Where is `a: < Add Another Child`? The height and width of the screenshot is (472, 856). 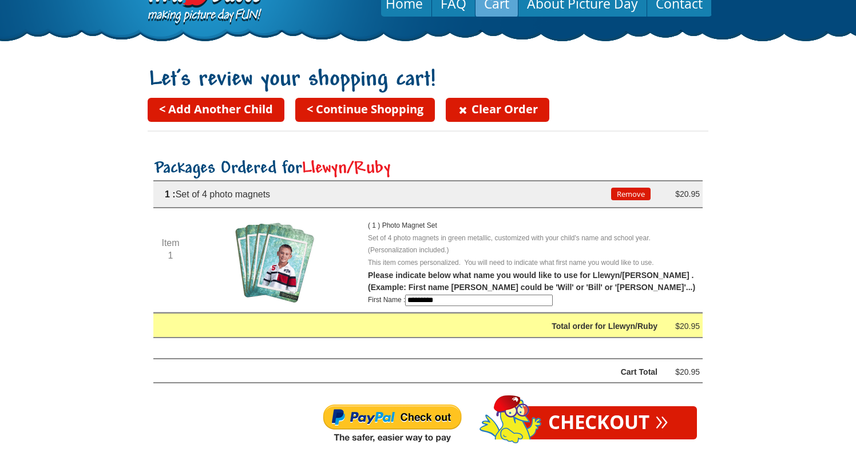 a: < Add Another Child is located at coordinates (216, 110).